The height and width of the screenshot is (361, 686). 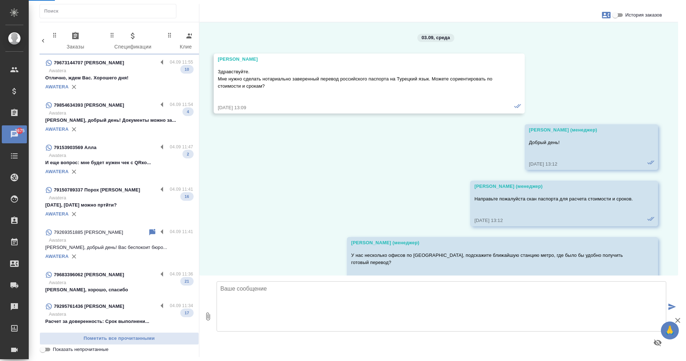 I want to click on p: 04.09 11:55, so click(x=181, y=62).